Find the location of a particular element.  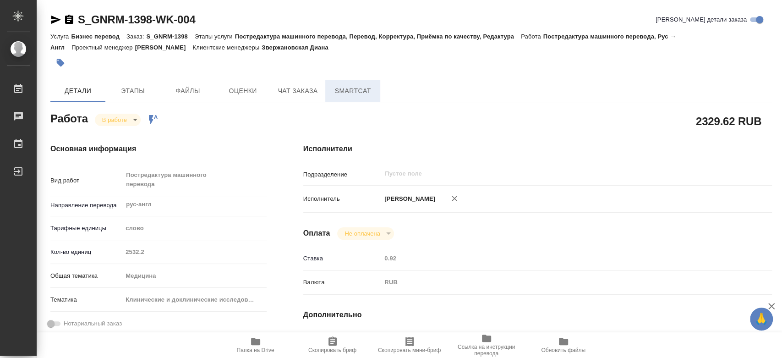

p: Постредактура машинного перевода, Перевод, Корректура, Приёмка по качеству, Редактура is located at coordinates (378, 36).